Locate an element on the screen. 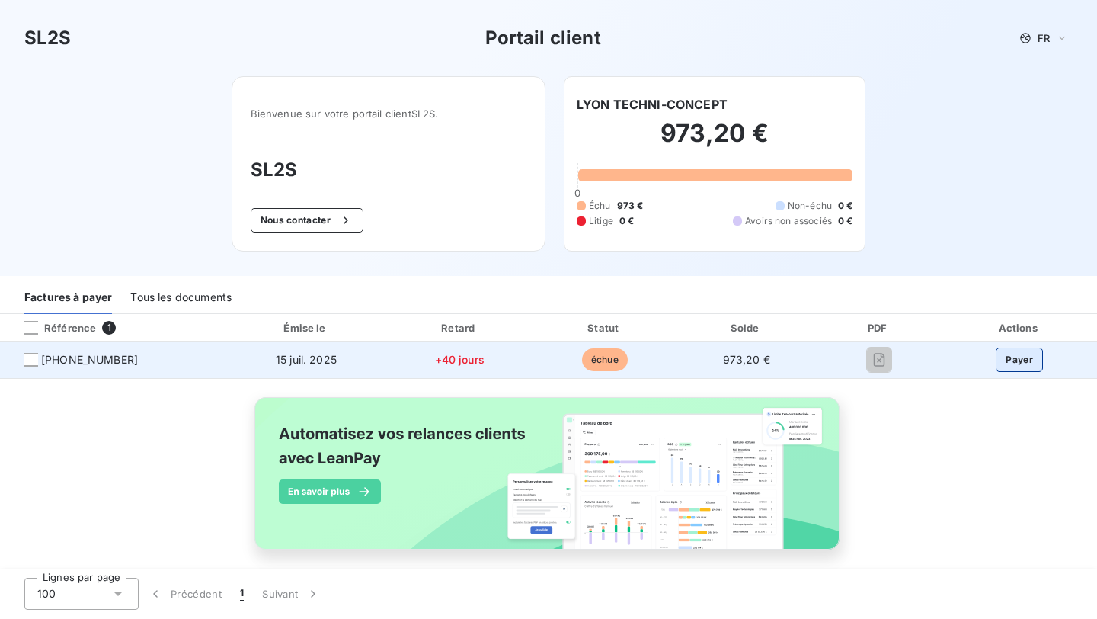  button: Suivant is located at coordinates (291, 593).